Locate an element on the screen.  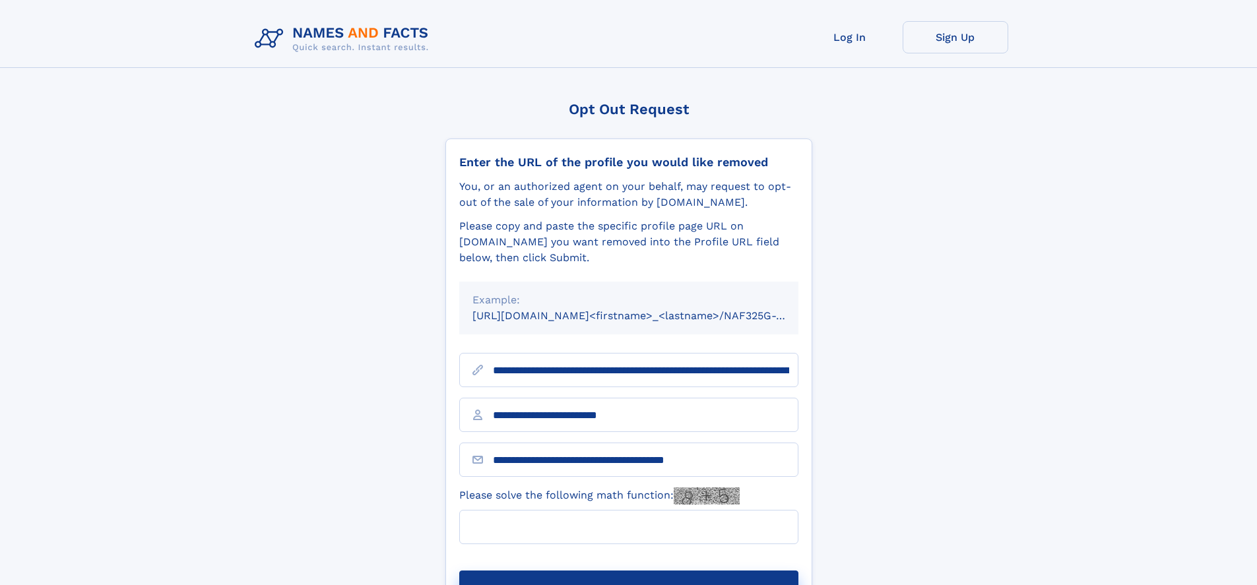
img: Logo Names and Facts is located at coordinates (344, 39).